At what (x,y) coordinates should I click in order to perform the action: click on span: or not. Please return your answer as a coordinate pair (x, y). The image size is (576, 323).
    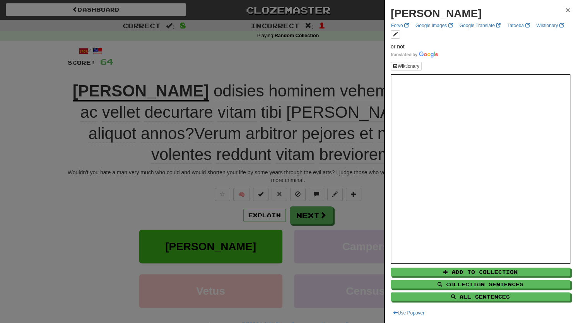
    Looking at the image, I should click on (398, 46).